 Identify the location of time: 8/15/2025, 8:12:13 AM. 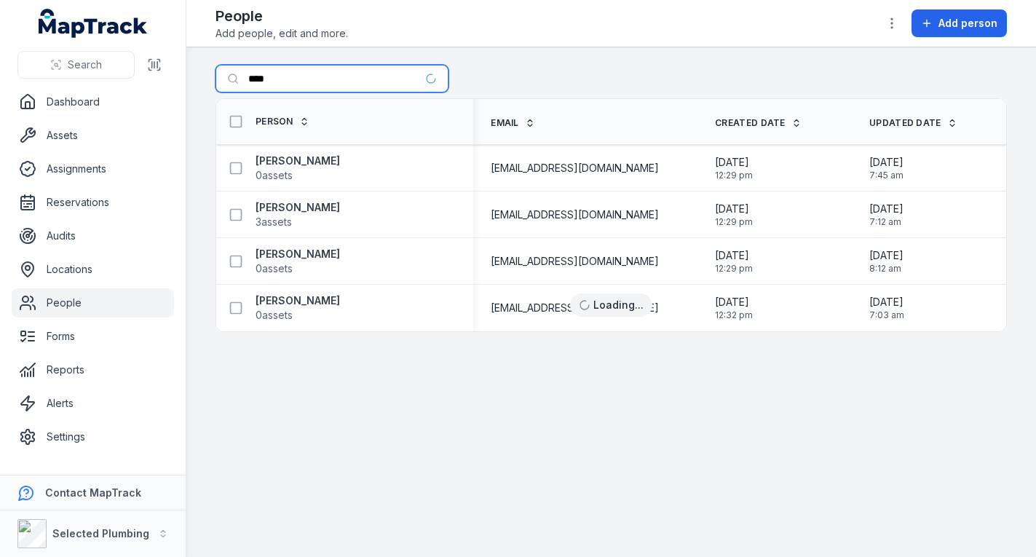
(886, 261).